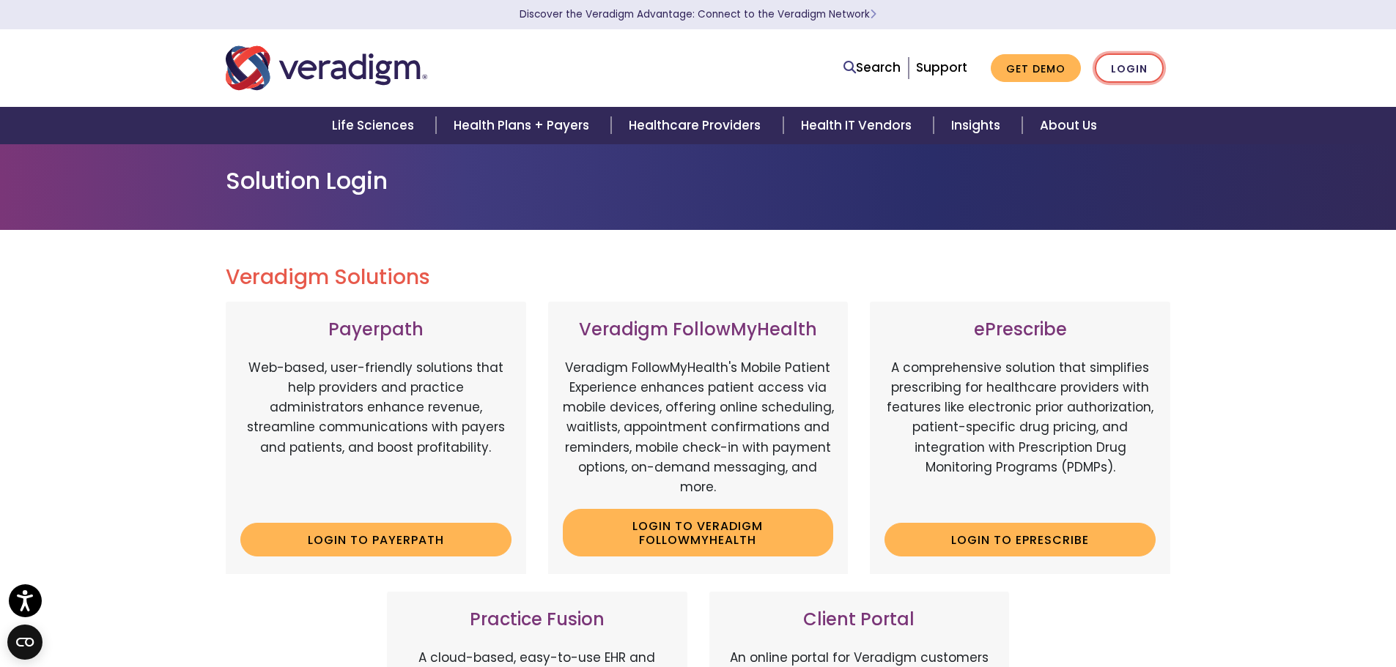  What do you see at coordinates (376, 540) in the screenshot?
I see `a: Login to Payerpath` at bounding box center [376, 540].